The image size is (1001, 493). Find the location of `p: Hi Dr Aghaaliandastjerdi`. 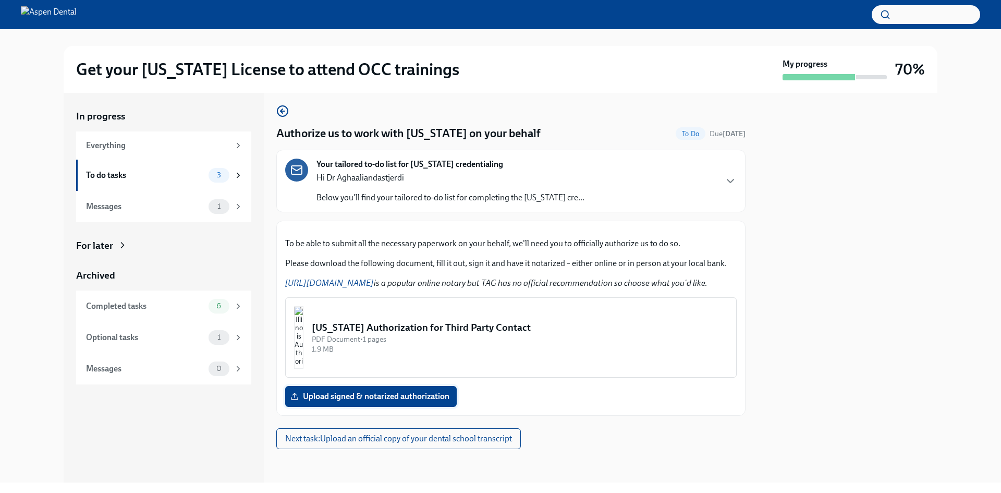

p: Hi Dr Aghaaliandastjerdi is located at coordinates (450, 178).